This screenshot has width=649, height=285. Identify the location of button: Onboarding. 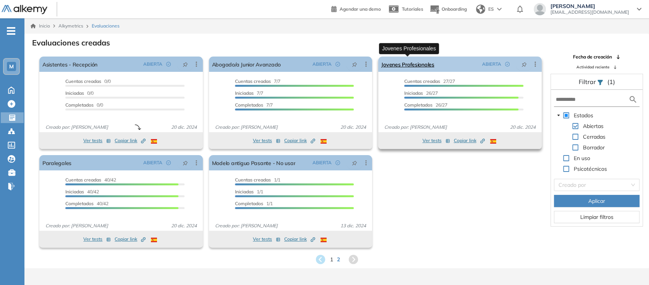
(448, 9).